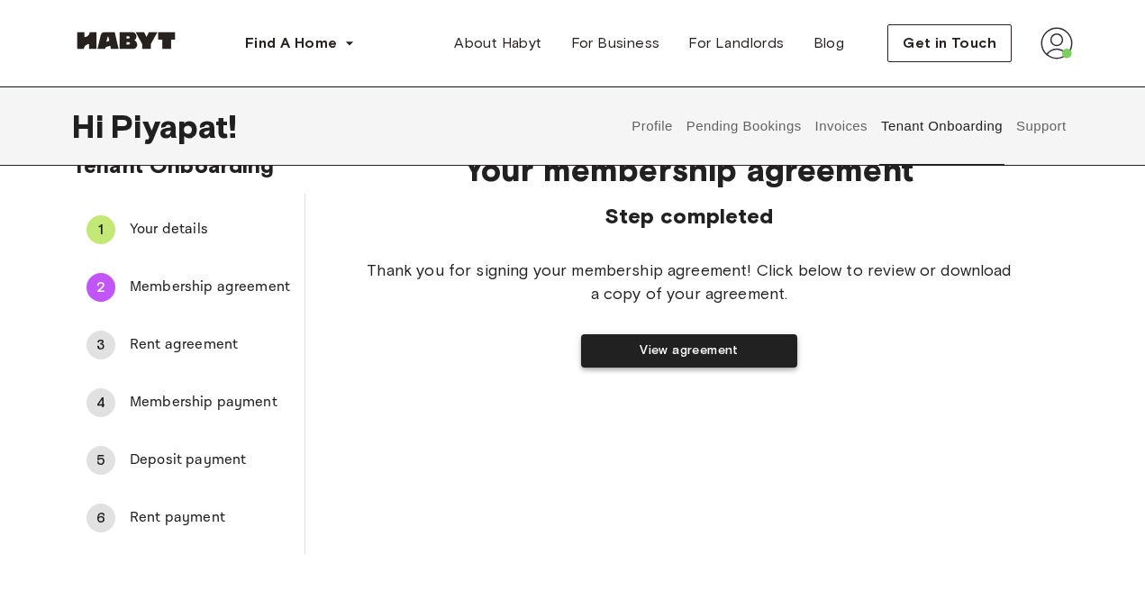 This screenshot has width=1145, height=591. Describe the element at coordinates (188, 460) in the screenshot. I see `div: 5Deposit payment` at that location.